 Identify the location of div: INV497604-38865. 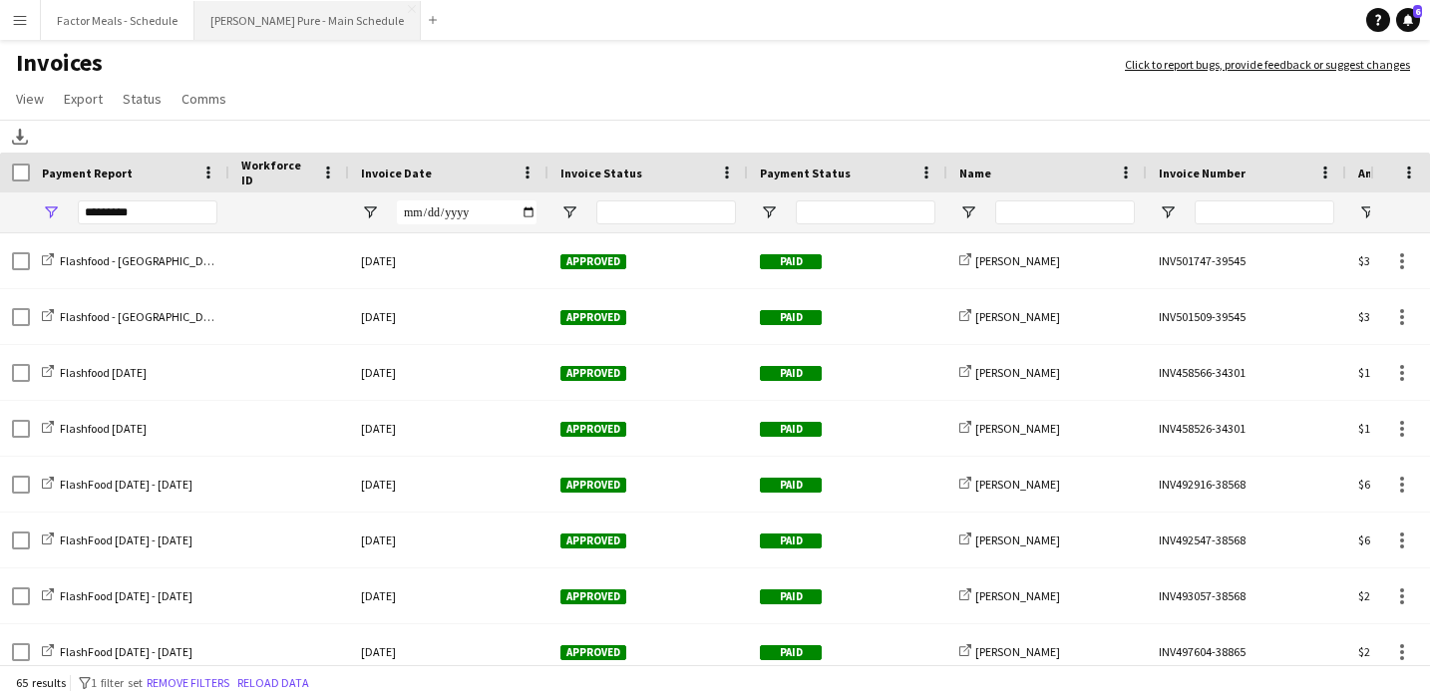
(1246, 651).